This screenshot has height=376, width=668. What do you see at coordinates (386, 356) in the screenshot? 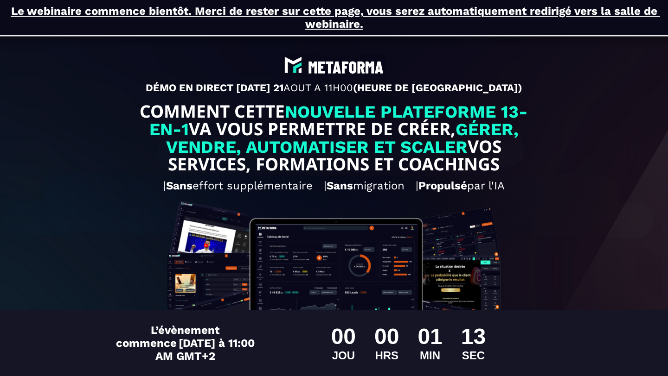
I see `div: HRS` at bounding box center [386, 356].